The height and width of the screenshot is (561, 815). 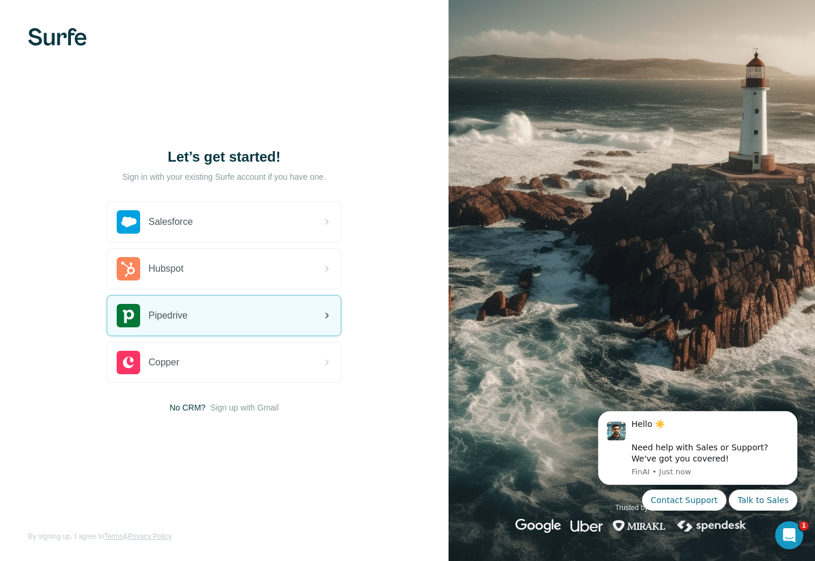 I want to click on button: Quick reply: Contact Support, so click(x=104, y=100).